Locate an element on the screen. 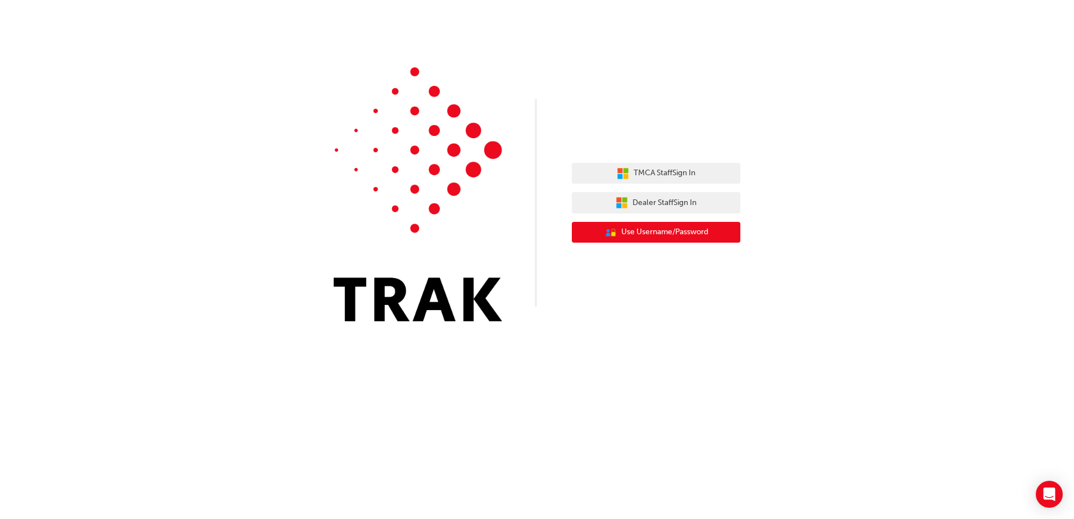 The height and width of the screenshot is (519, 1074). img: Trak is located at coordinates (418, 194).